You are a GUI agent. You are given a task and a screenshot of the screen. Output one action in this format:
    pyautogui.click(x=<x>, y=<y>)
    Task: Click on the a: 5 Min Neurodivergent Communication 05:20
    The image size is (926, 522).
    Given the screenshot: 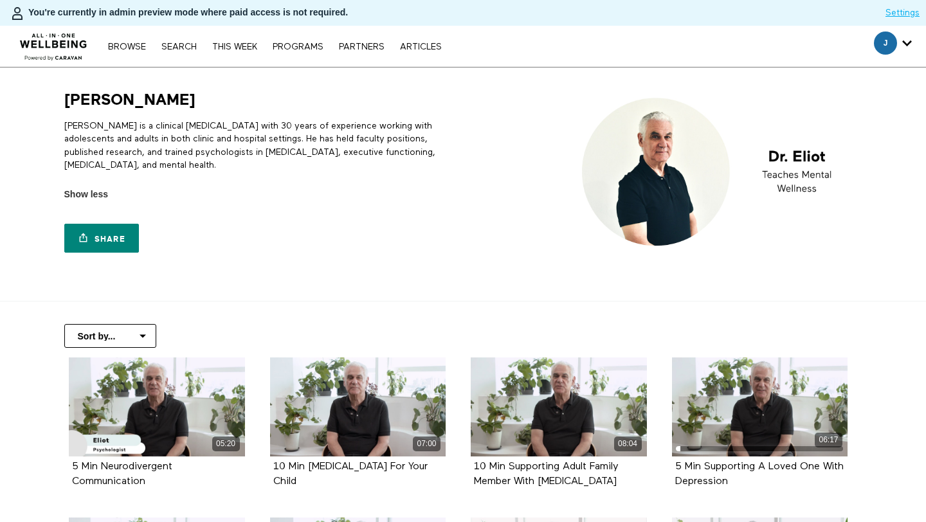 What is the action you would take?
    pyautogui.click(x=157, y=407)
    